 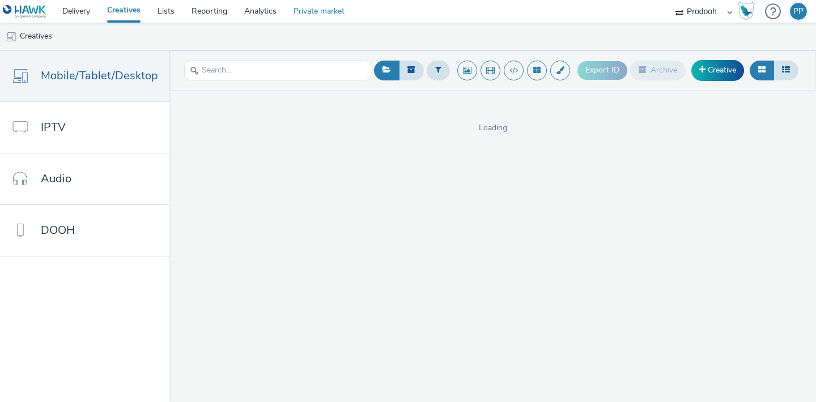 I want to click on a: Creative, so click(x=718, y=70).